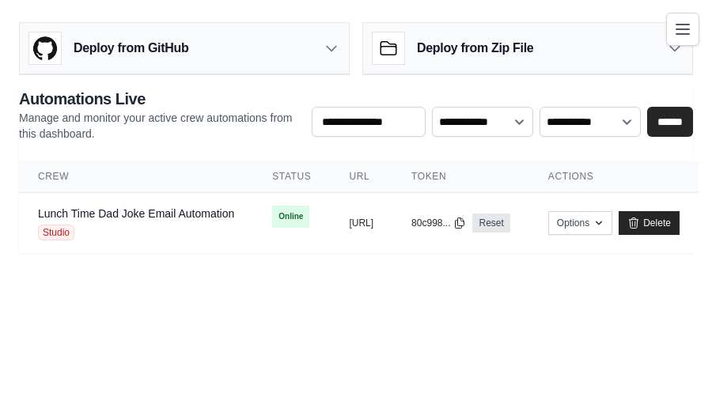  I want to click on span: Online, so click(290, 217).